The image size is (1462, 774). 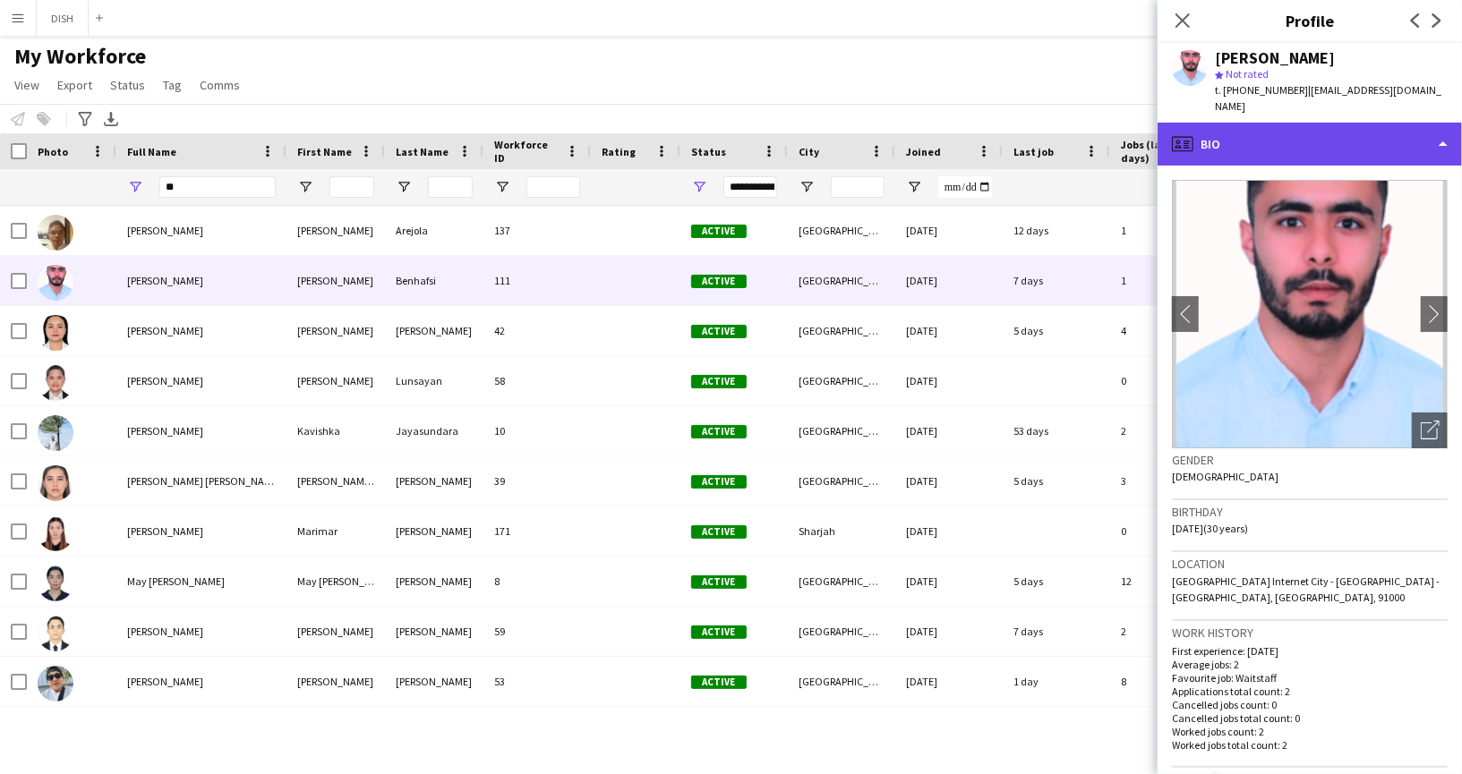 What do you see at coordinates (923, 151) in the screenshot?
I see `span: Joined` at bounding box center [923, 151].